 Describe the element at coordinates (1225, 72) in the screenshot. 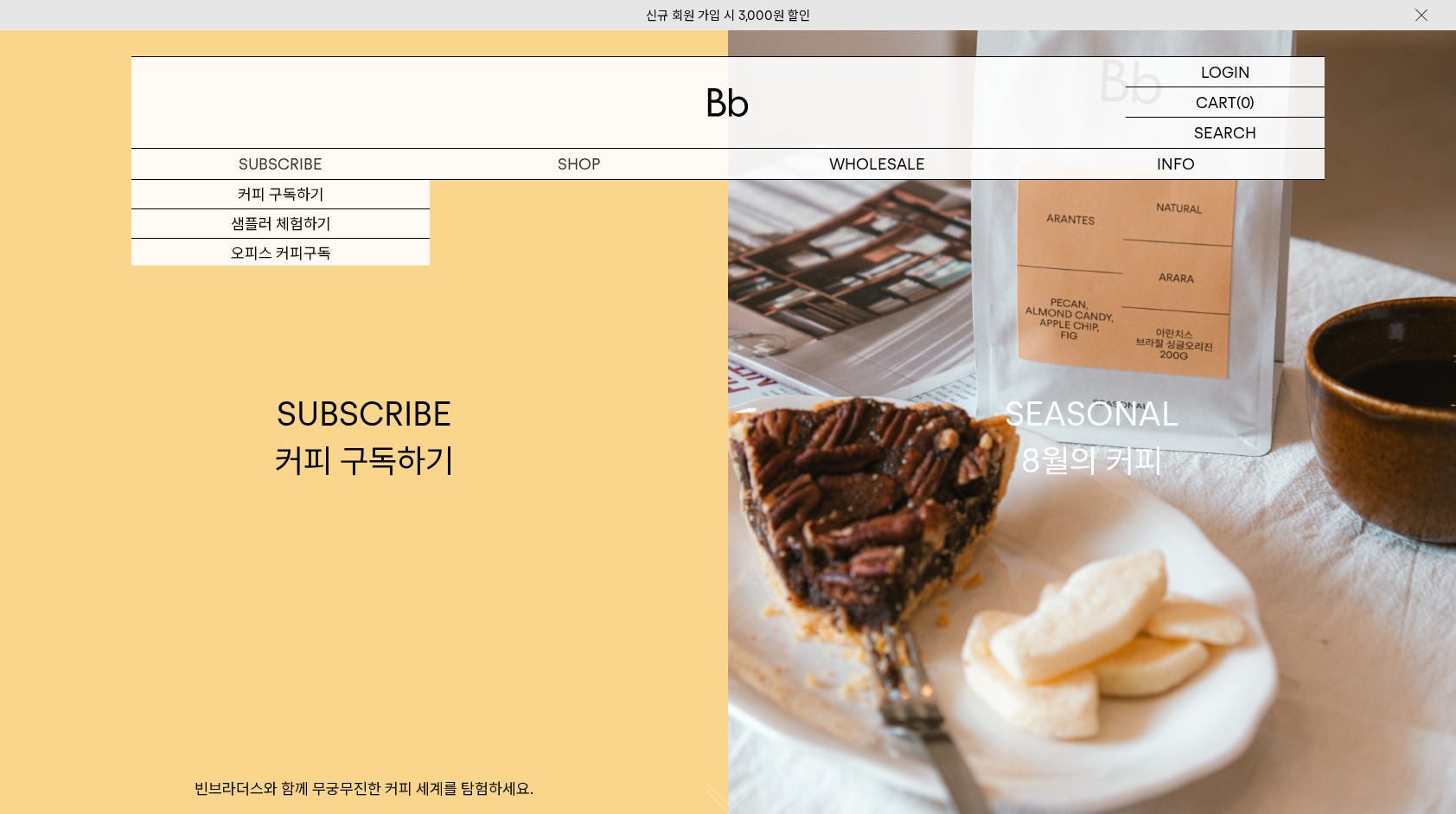

I see `p: LOGIN` at that location.